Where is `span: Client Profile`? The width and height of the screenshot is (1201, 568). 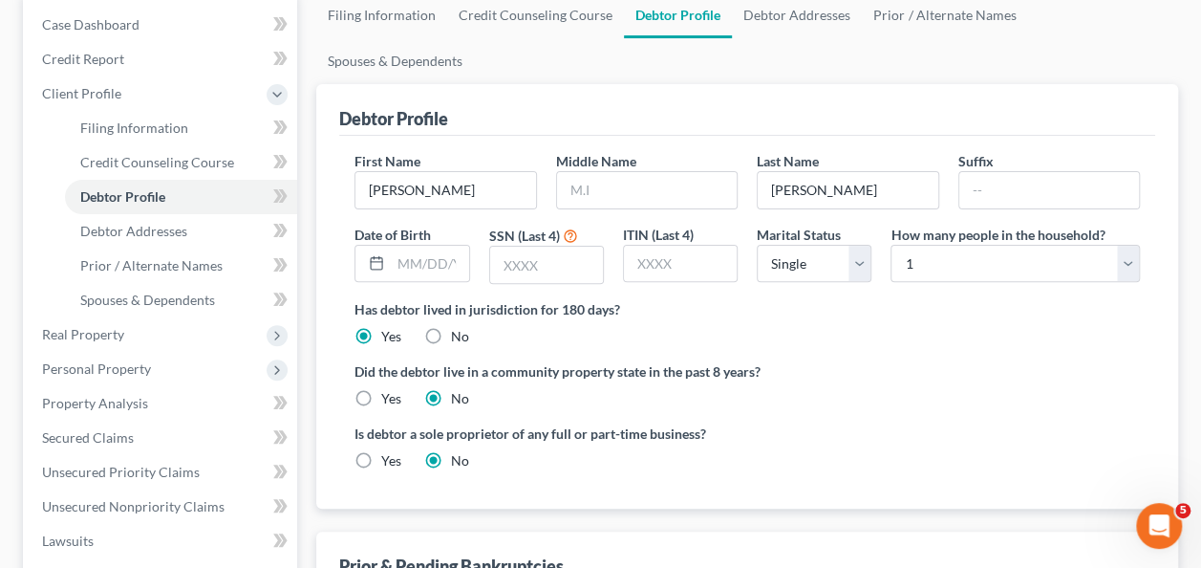 span: Client Profile is located at coordinates (81, 93).